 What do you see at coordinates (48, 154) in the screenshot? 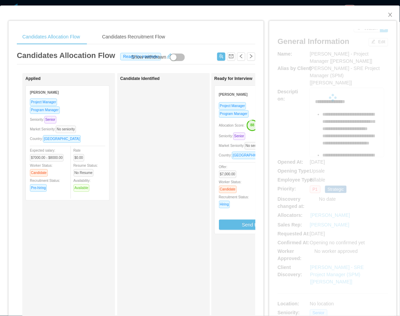
I see `span: Expected salary:` at bounding box center [48, 154].